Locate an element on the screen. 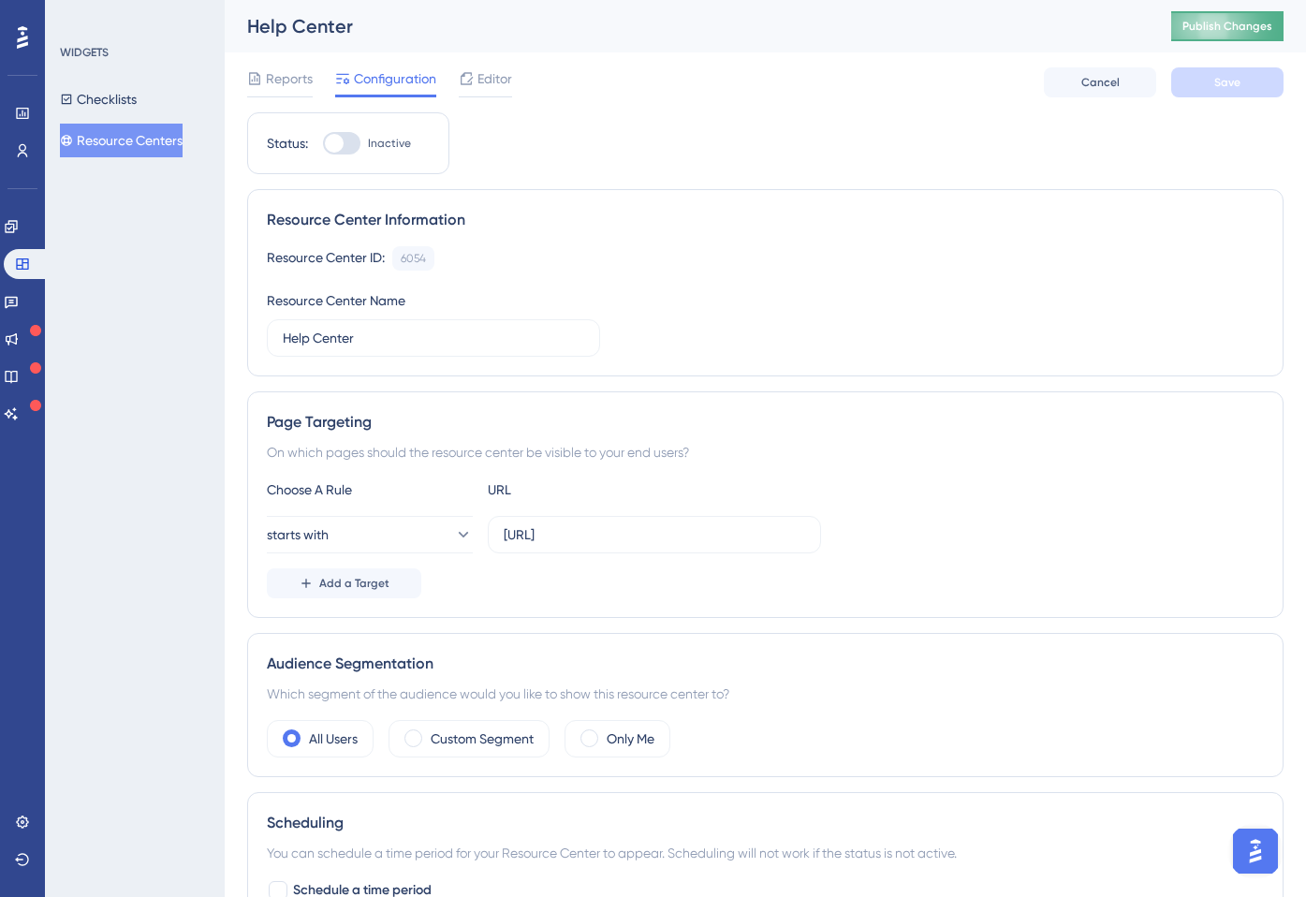  button: Resource Centers is located at coordinates (121, 140).